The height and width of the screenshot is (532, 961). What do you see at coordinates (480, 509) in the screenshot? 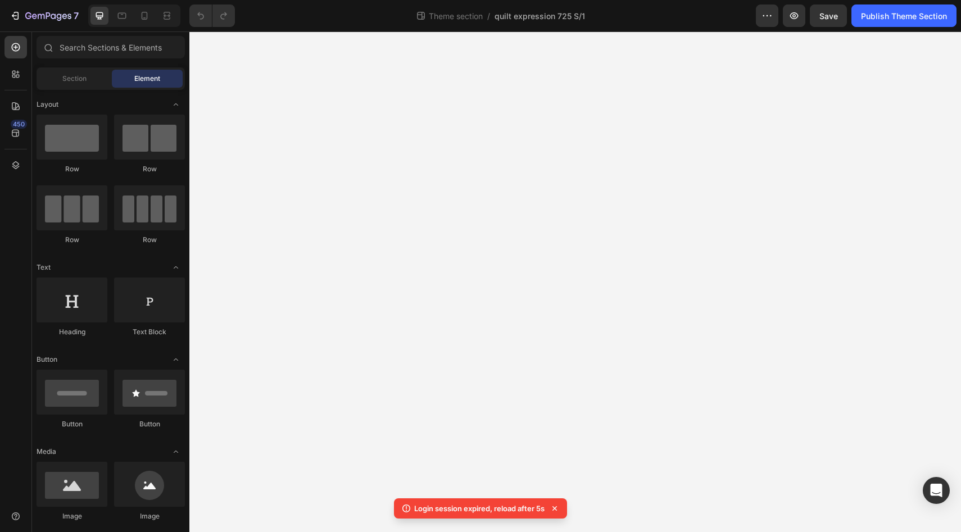
I see `p: Login session expired, reload after 5s` at bounding box center [480, 509].